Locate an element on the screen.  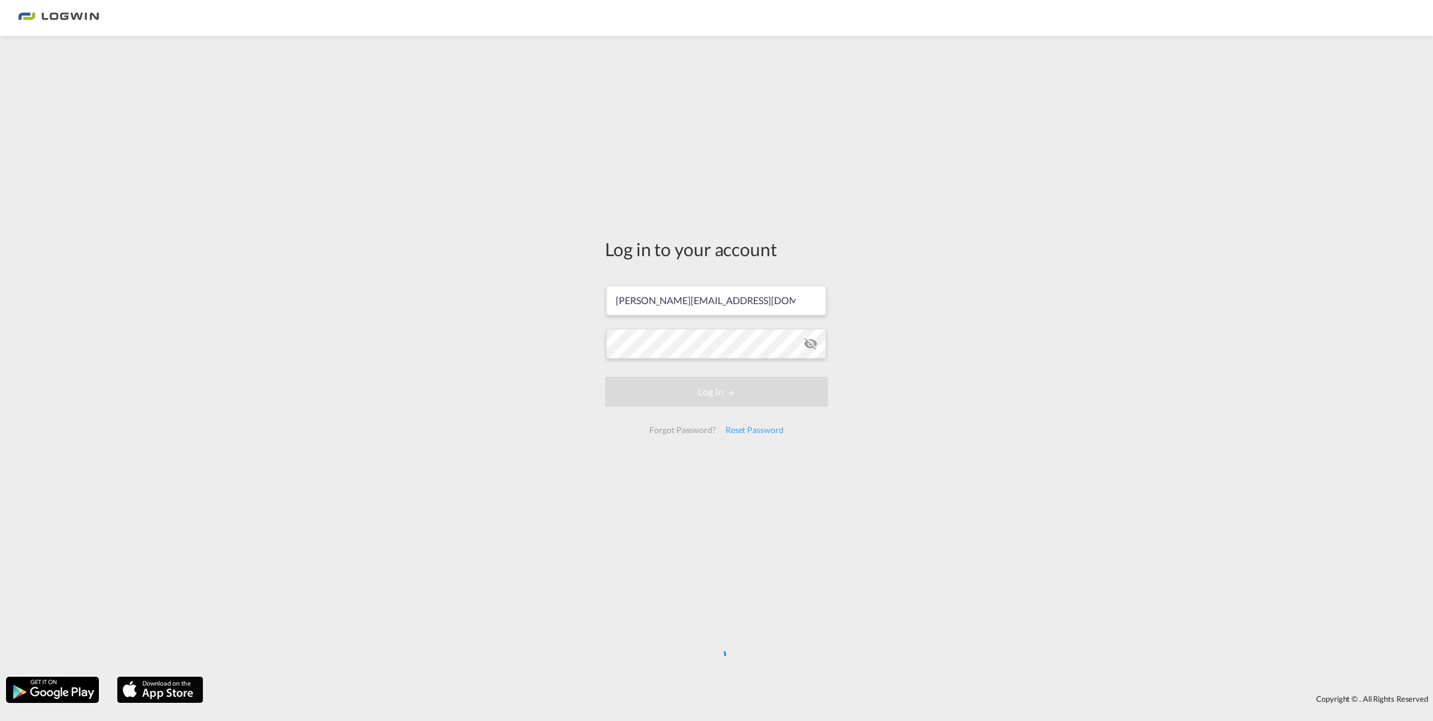
div: Forgot Password? is located at coordinates (682, 430).